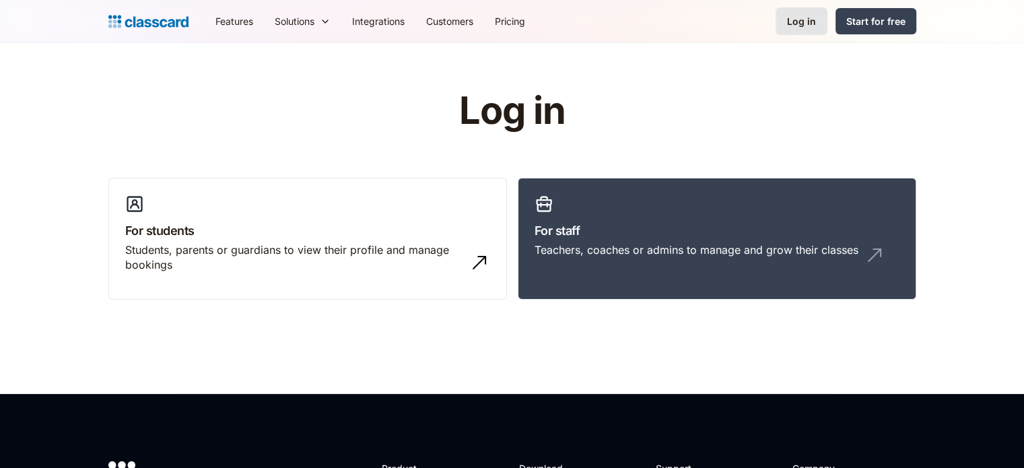  What do you see at coordinates (308, 239) in the screenshot?
I see `a: For studentsStudents, parents or guardians to view their profile and manage bookings` at bounding box center [308, 239].